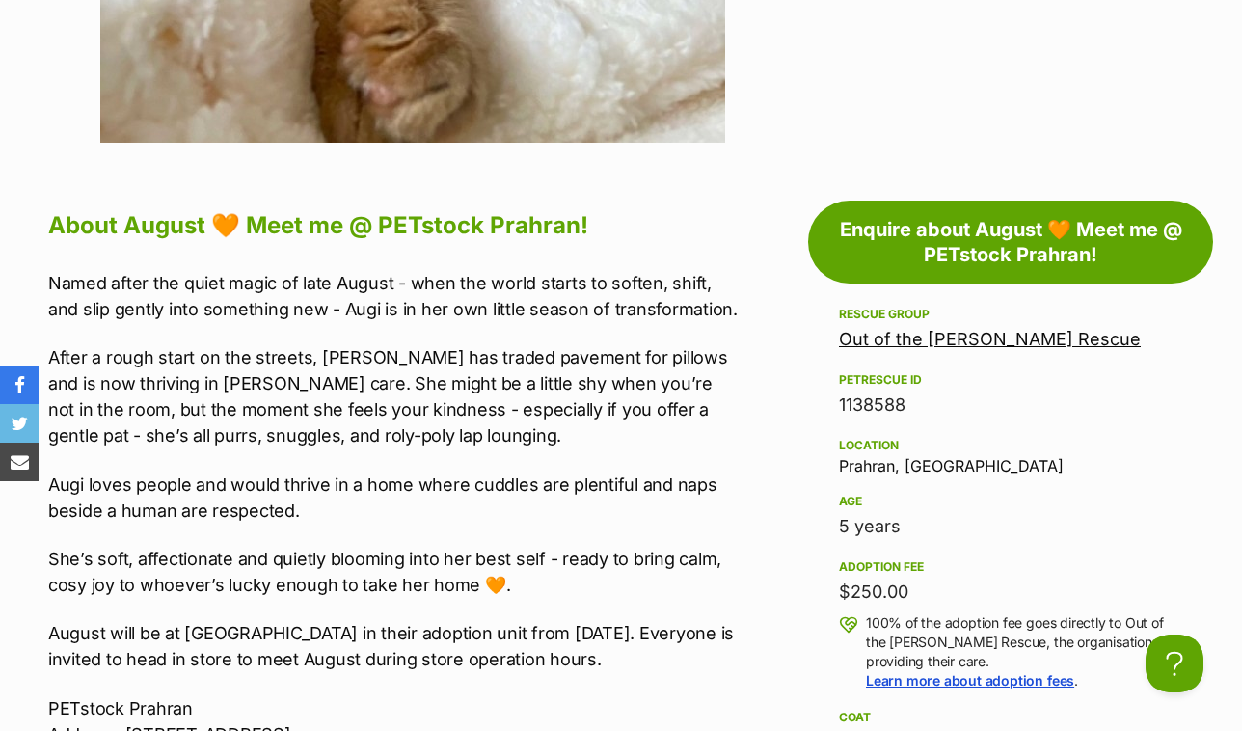 This screenshot has width=1242, height=731. What do you see at coordinates (393, 498) in the screenshot?
I see `p: Augi loves people and would thrive in a home where cuddles are plentiful and naps beside a human ...` at bounding box center [393, 498].